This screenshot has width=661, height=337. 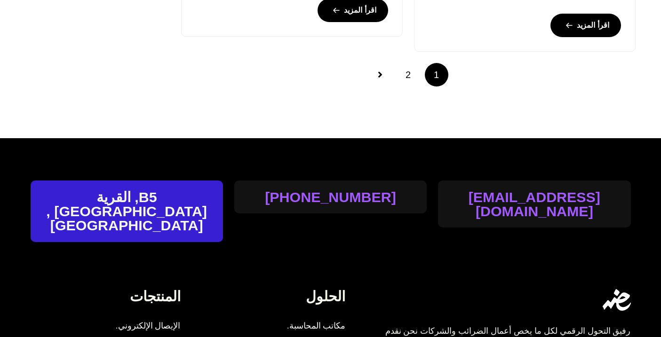 What do you see at coordinates (408, 75) in the screenshot?
I see `nav: Posts pagination` at bounding box center [408, 75].